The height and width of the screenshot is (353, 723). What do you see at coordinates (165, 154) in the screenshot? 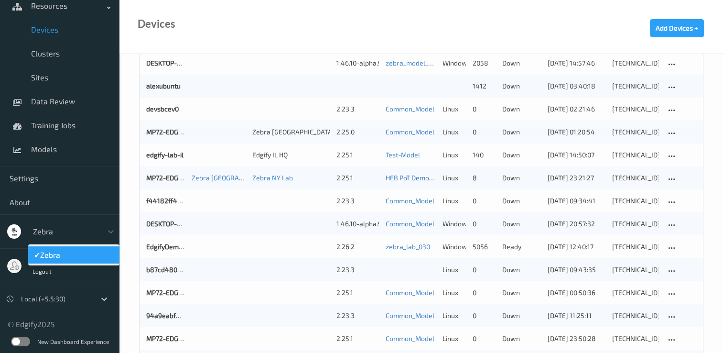
I see `a: edgify-lab-il` at bounding box center [165, 154].